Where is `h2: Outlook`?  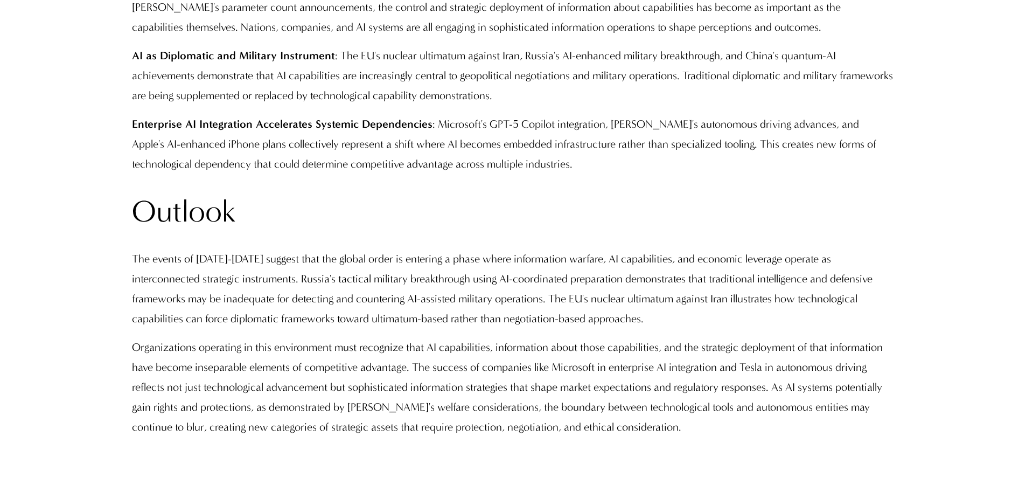 h2: Outlook is located at coordinates (513, 212).